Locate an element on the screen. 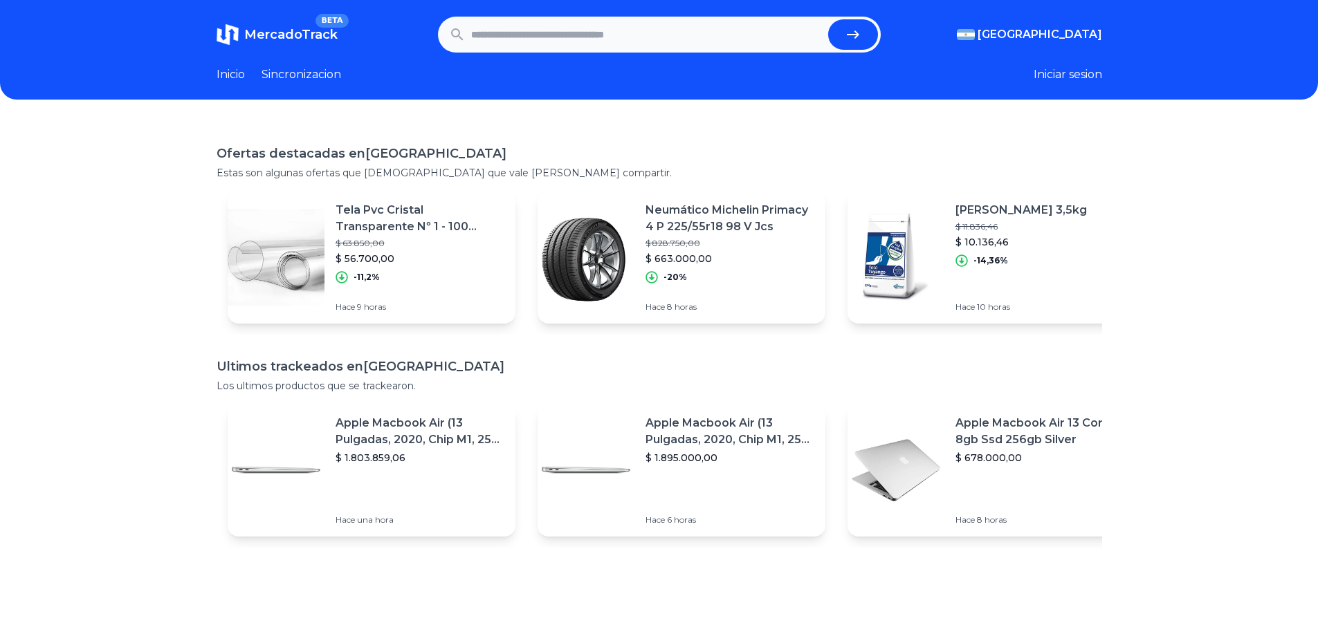  button: Iniciar sesion is located at coordinates (1067, 75).